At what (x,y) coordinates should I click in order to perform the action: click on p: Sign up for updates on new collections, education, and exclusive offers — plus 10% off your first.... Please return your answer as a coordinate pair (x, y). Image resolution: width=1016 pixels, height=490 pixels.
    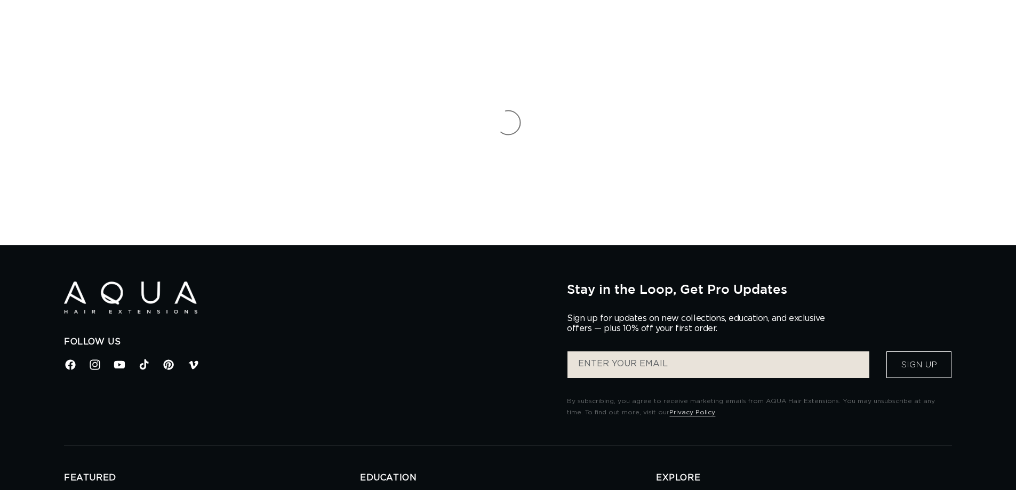
    Looking at the image, I should click on (700, 324).